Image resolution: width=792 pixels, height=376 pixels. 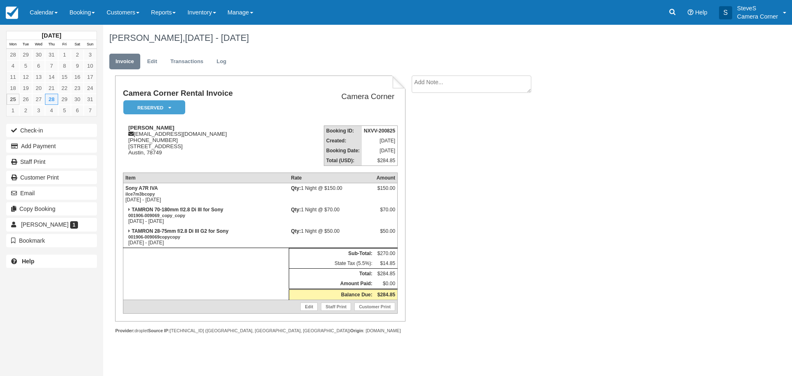 What do you see at coordinates (331, 274) in the screenshot?
I see `th: Total:` at bounding box center [331, 274].